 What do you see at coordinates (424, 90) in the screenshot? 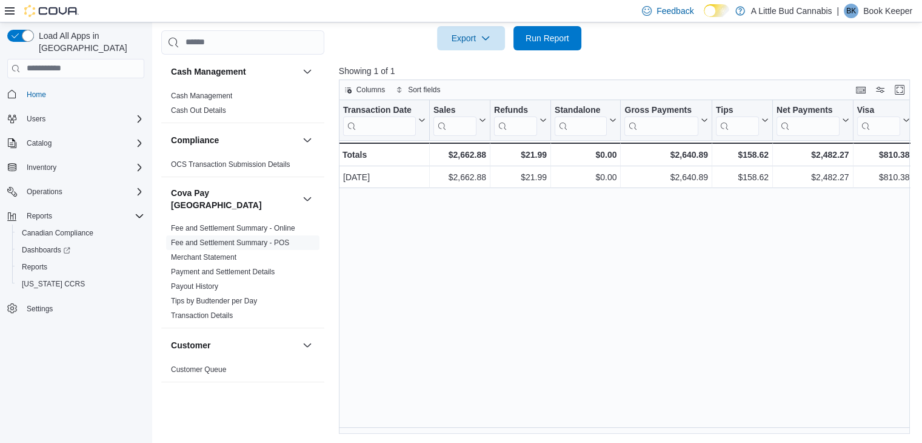
I see `span: Sort fields` at bounding box center [424, 90].